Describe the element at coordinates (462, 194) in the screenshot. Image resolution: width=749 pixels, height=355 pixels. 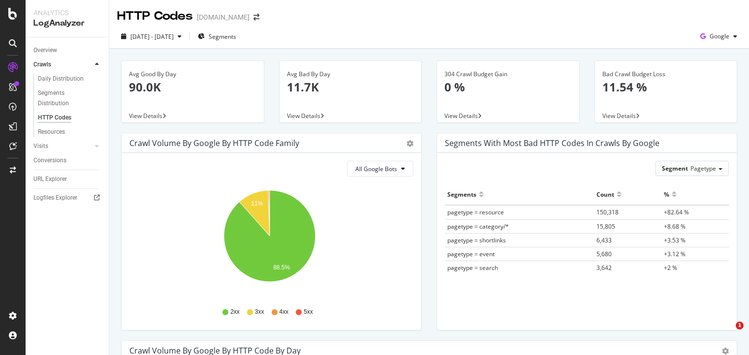
I see `div: Segments` at that location.